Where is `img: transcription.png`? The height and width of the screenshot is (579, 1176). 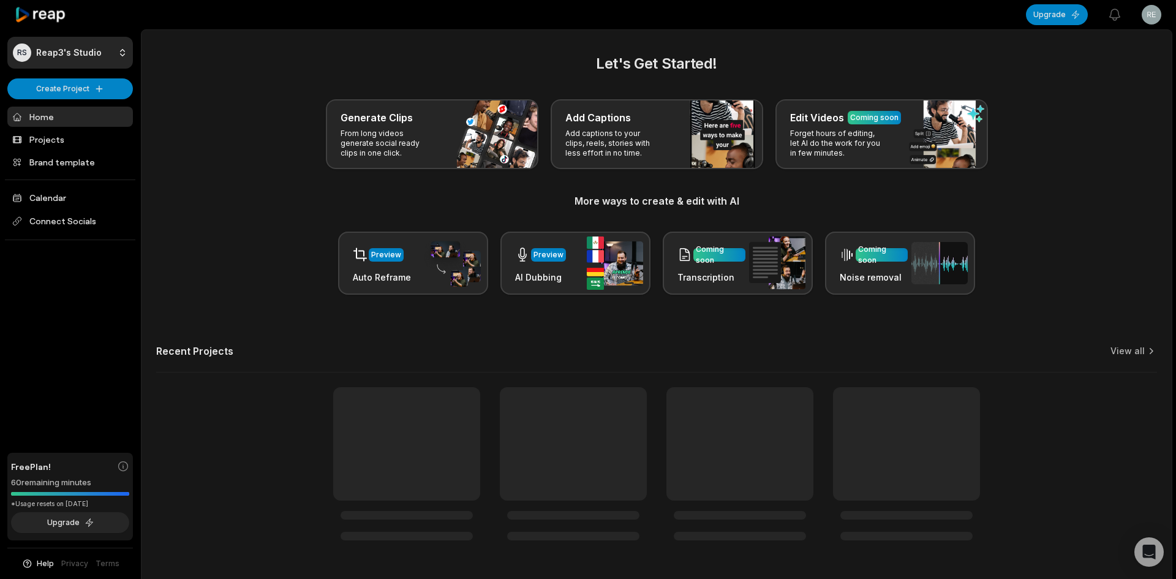
img: transcription.png is located at coordinates (777, 263).